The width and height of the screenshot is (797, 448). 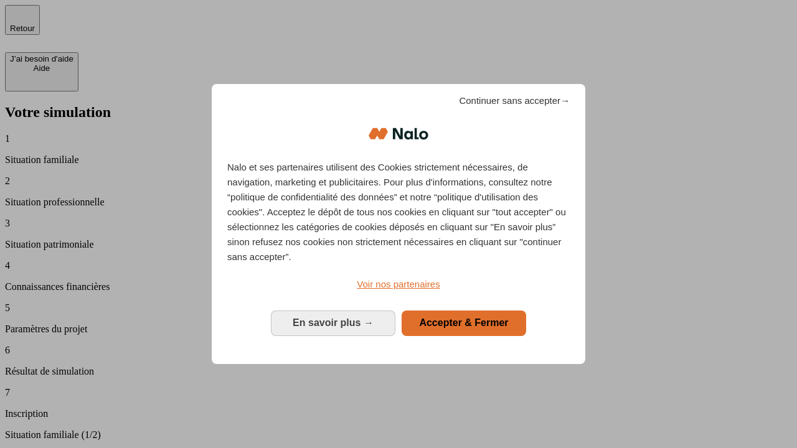 I want to click on button: Accepter & Fermer: Accepter notre traitement des données et fermer, so click(x=464, y=323).